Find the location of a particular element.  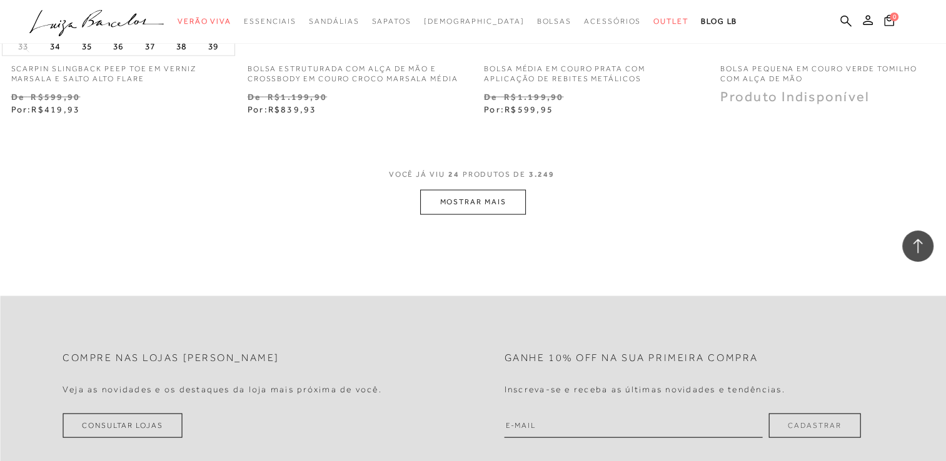

span: 0 is located at coordinates (894, 17).